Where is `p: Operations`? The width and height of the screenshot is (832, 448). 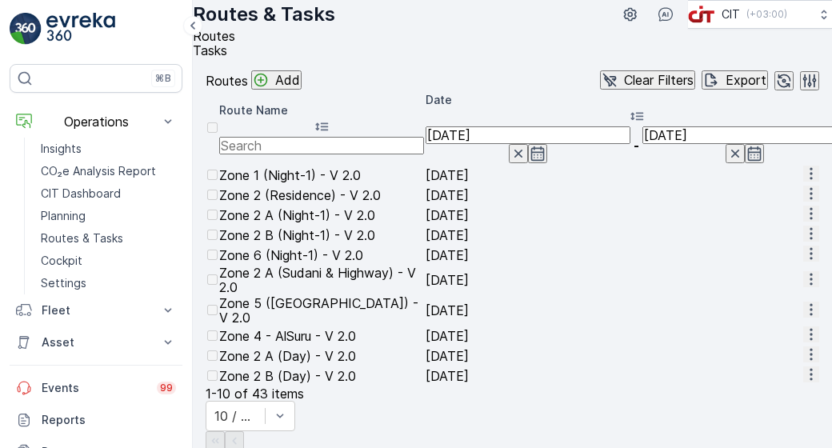
p: Operations is located at coordinates (96, 122).